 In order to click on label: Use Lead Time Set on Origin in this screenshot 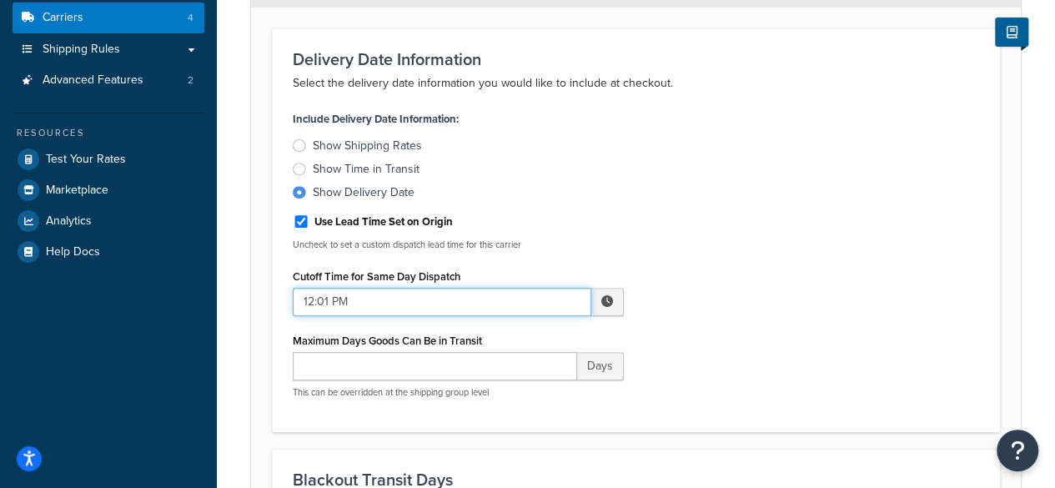, I will do `click(384, 222)`.